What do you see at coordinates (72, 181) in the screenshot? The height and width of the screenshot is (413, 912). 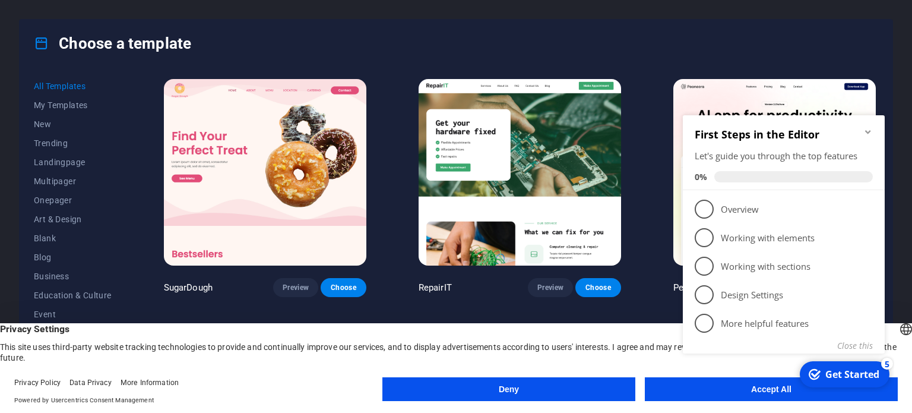 I see `button: Multipager` at bounding box center [72, 181].